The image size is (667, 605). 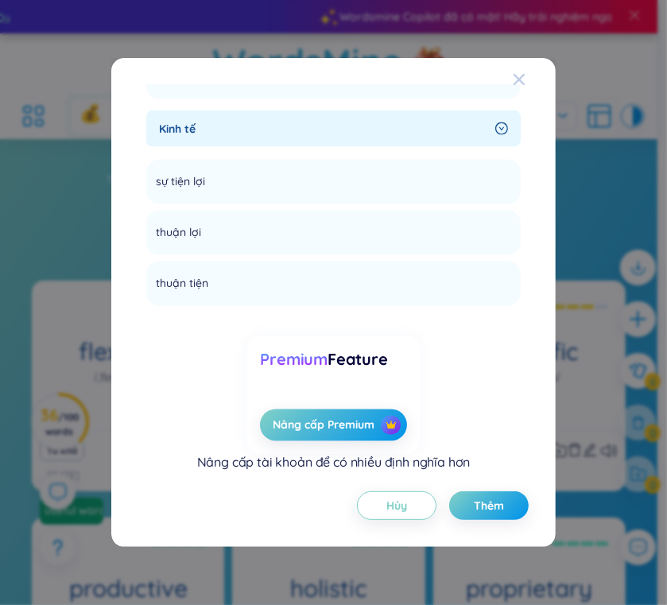 I want to click on span: Thêm, so click(x=489, y=505).